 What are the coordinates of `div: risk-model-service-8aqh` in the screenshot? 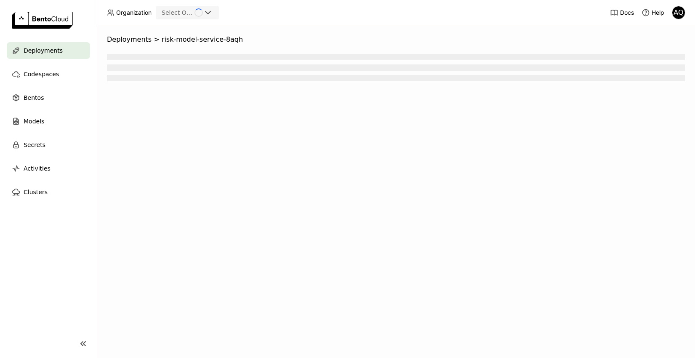 It's located at (202, 40).